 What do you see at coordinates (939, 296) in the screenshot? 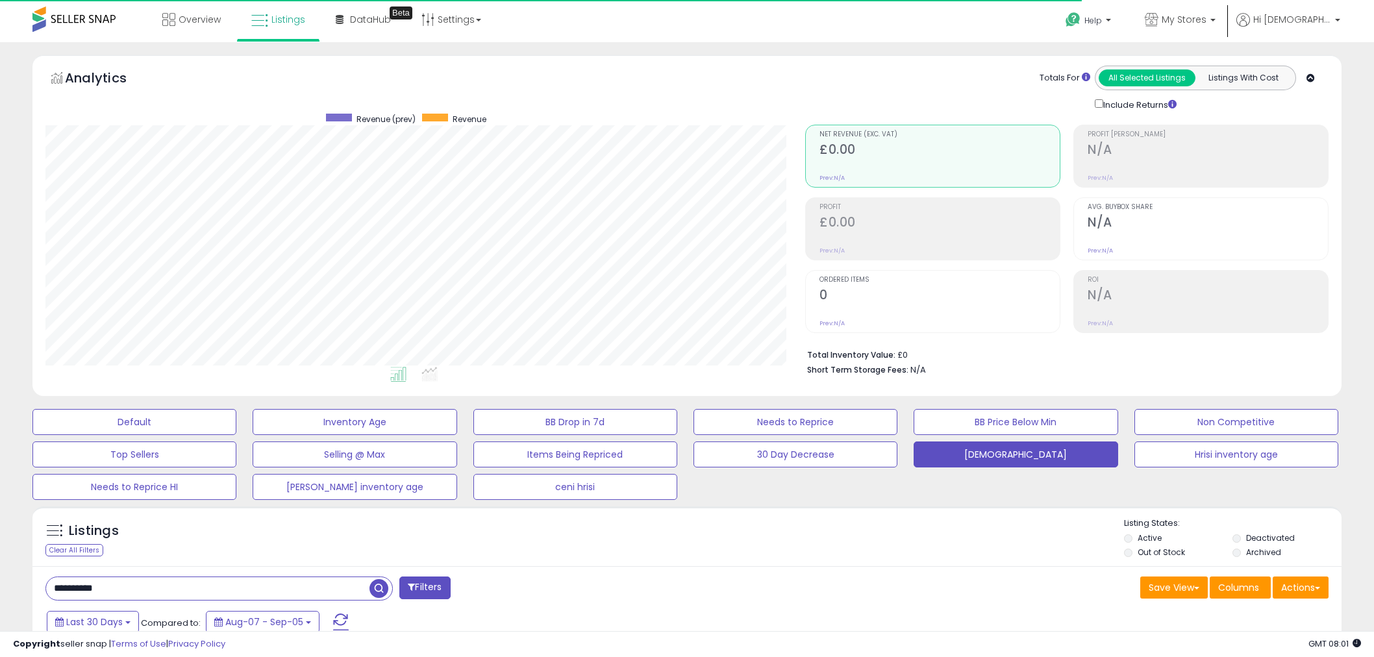
I see `h2: 0` at bounding box center [939, 296].